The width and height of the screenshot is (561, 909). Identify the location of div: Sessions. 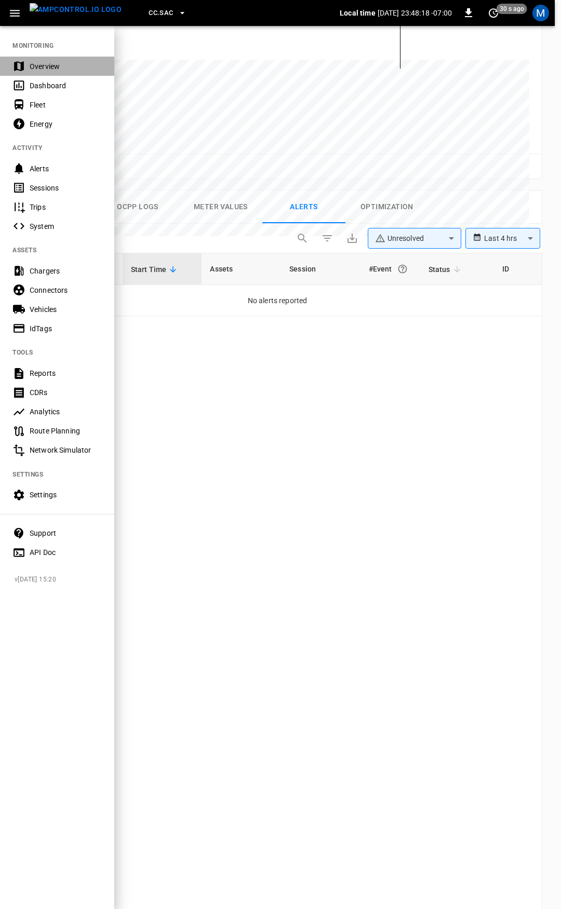
(65, 188).